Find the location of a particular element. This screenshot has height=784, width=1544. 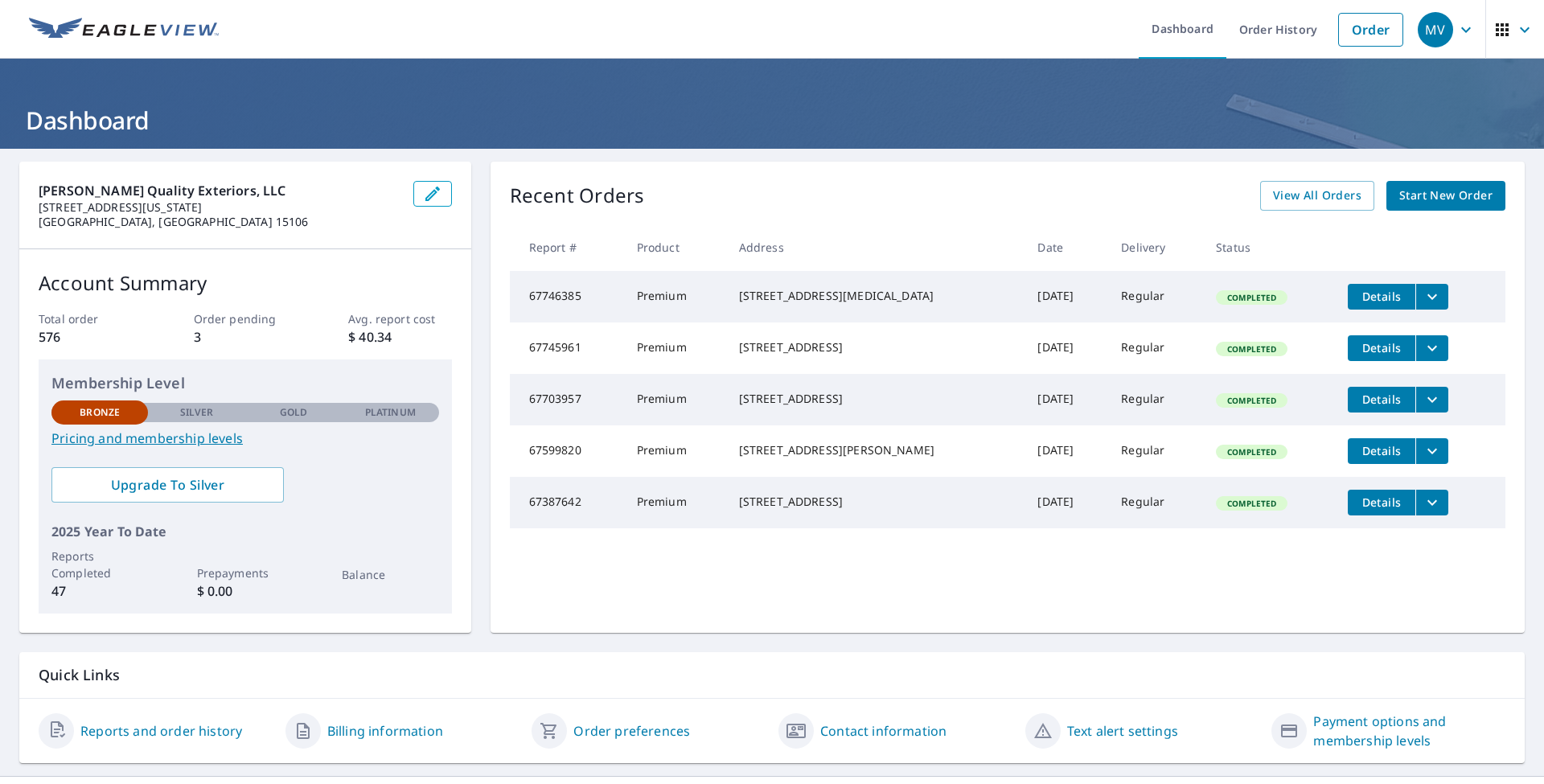

span: Start New Order is located at coordinates (1445, 196).